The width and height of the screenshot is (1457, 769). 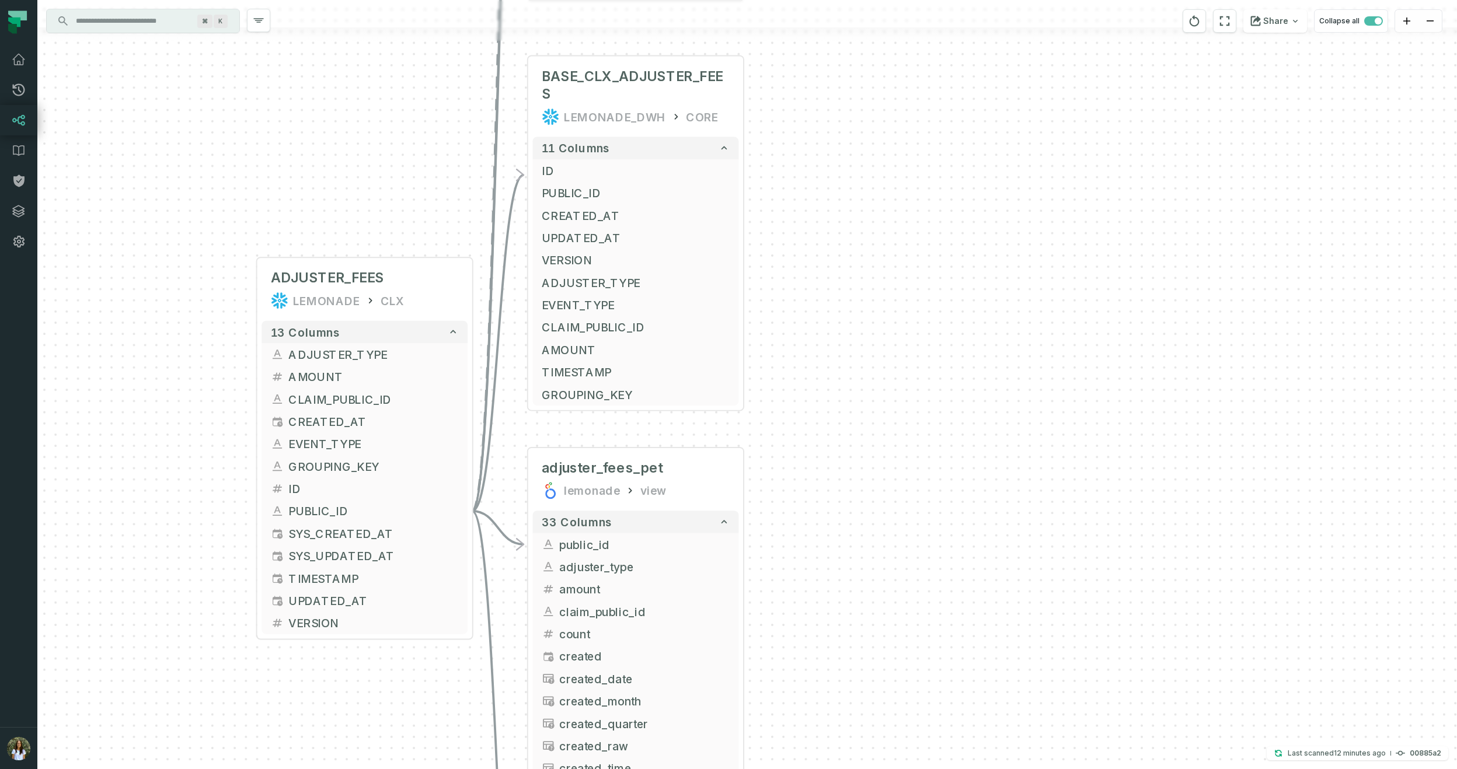 I want to click on div: LEMONADE, so click(x=326, y=301).